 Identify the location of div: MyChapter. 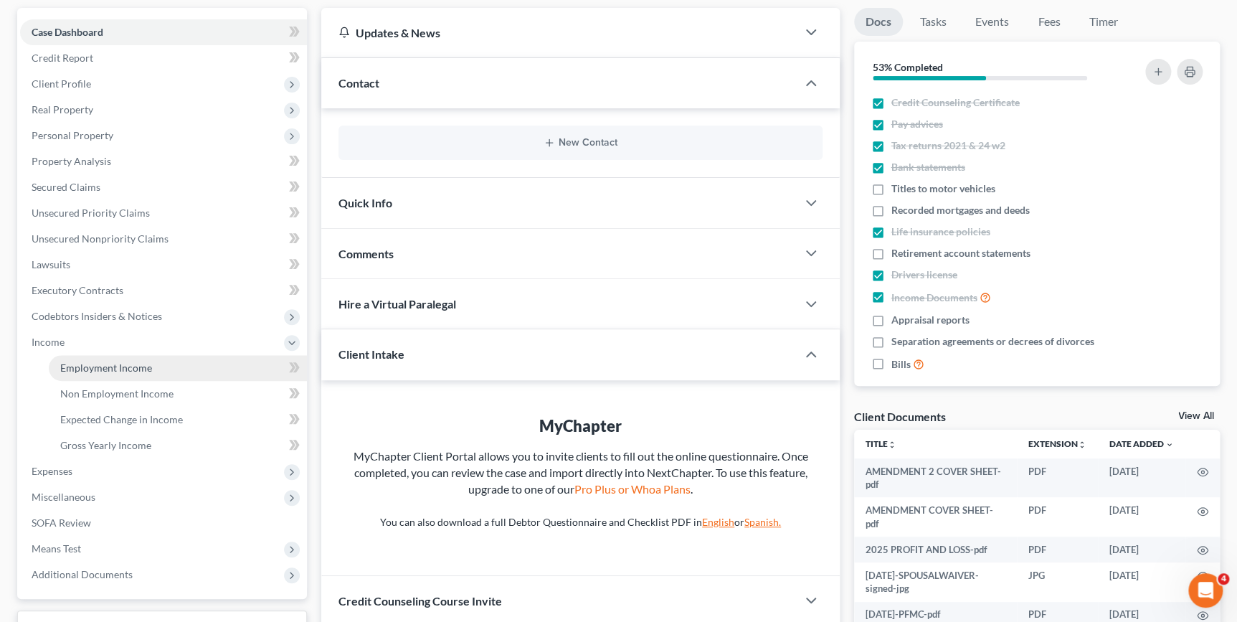
(580, 425).